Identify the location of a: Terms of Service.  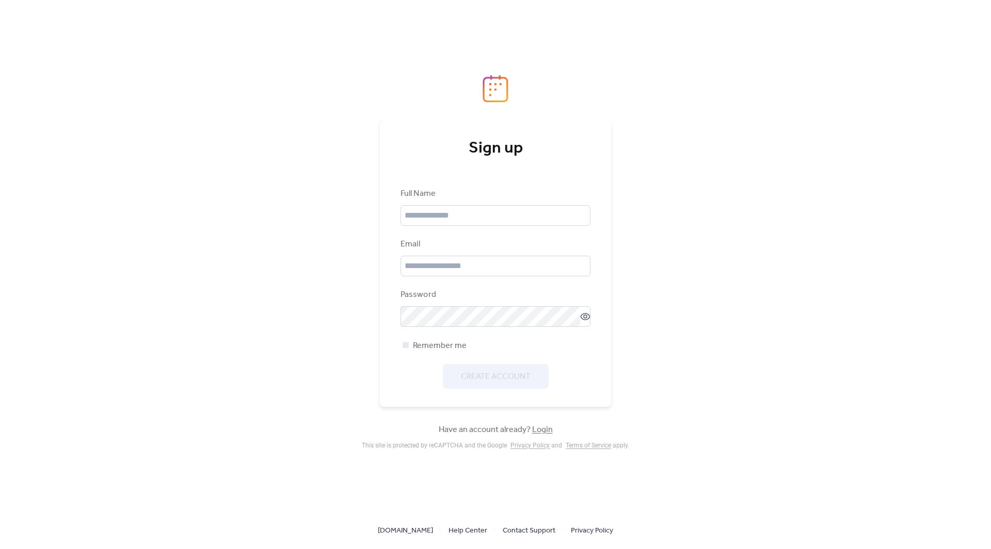
(588, 446).